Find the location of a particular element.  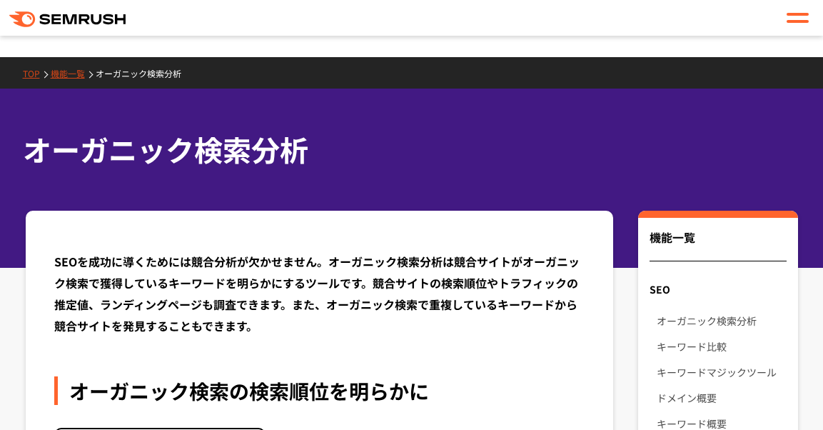

a: キーワードマジックツール is located at coordinates (721, 372).